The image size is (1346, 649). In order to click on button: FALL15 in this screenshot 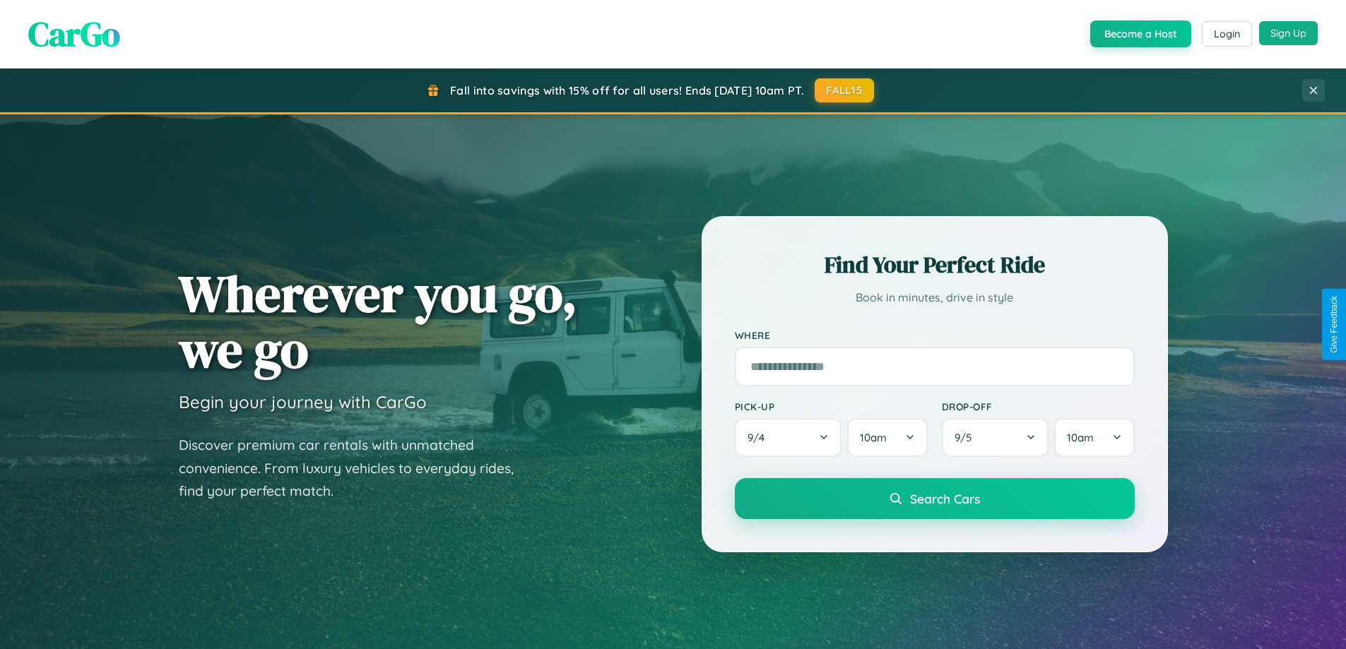, I will do `click(844, 90)`.